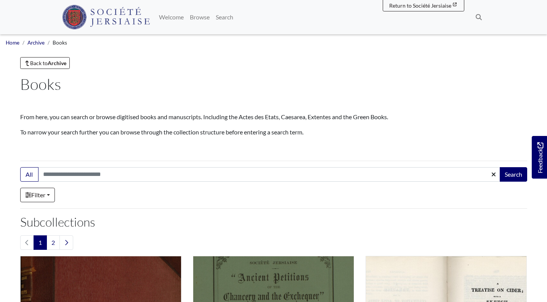  I want to click on img: Société Jersiaise, so click(106, 17).